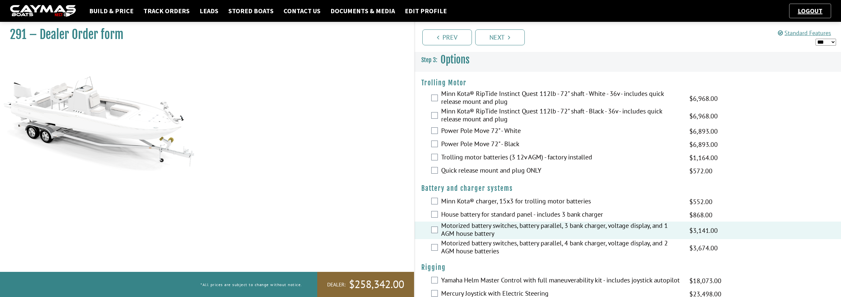  Describe the element at coordinates (447, 37) in the screenshot. I see `a: Prev` at that location.